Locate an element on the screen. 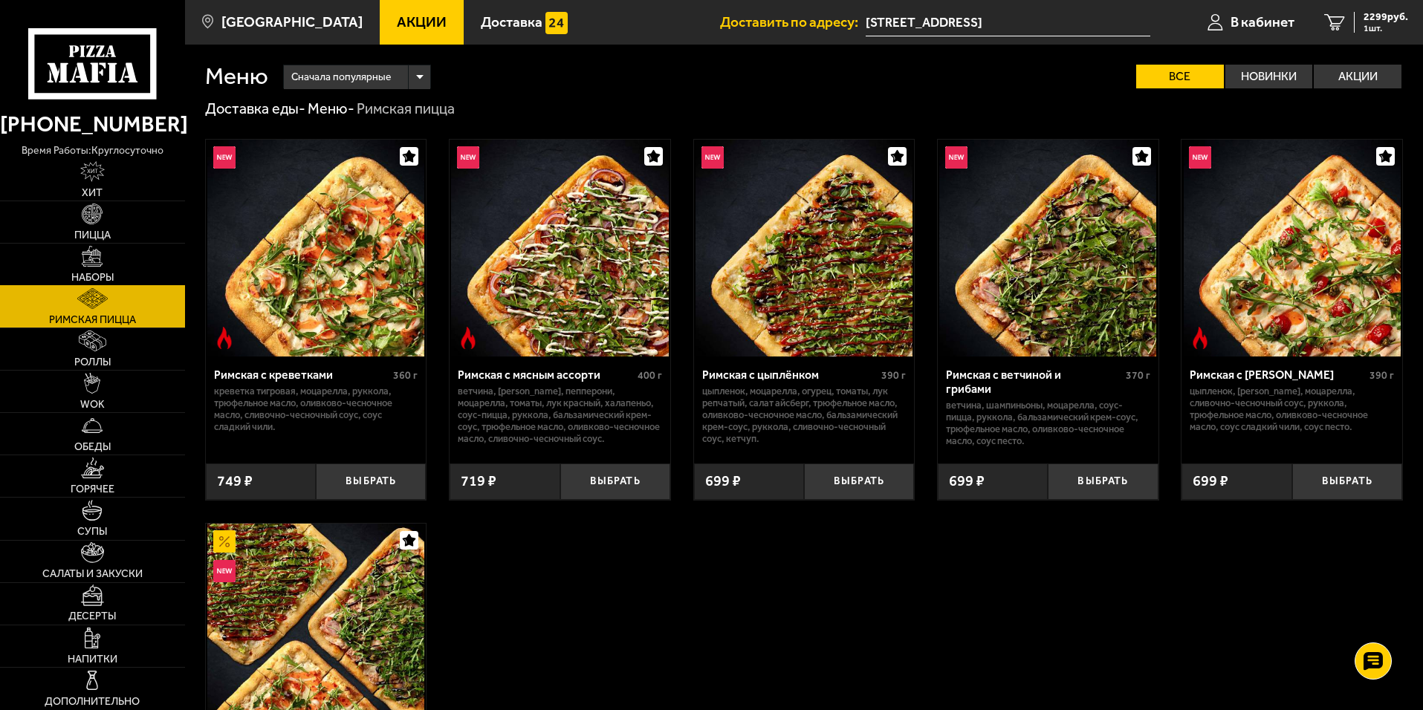 The height and width of the screenshot is (710, 1423). span: Хит is located at coordinates (92, 193).